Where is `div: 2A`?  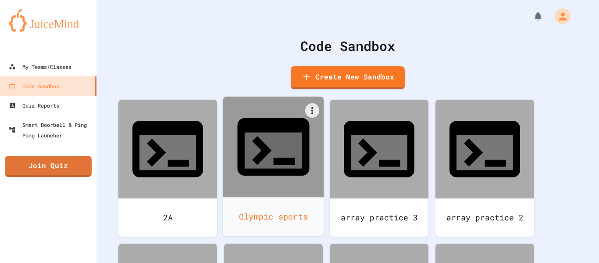 div: 2A is located at coordinates (168, 217).